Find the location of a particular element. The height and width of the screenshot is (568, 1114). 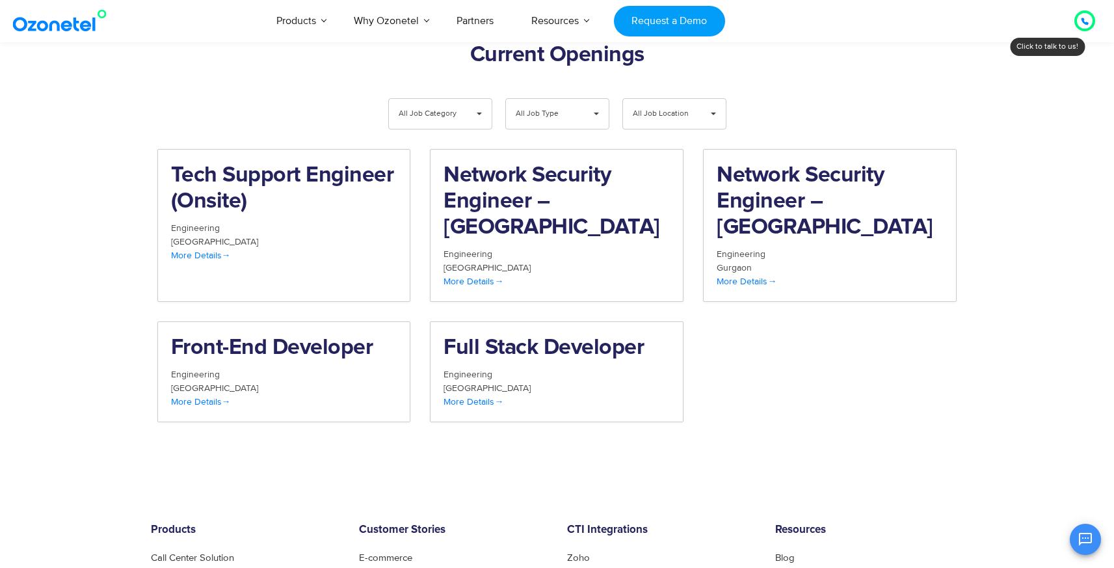

h2: Current Openings is located at coordinates (557, 55).